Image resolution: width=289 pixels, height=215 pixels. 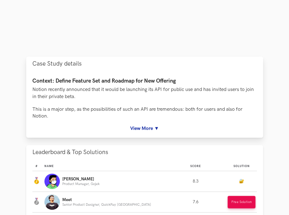 What do you see at coordinates (36, 180) in the screenshot?
I see `img: Gold Medal` at bounding box center [36, 180].